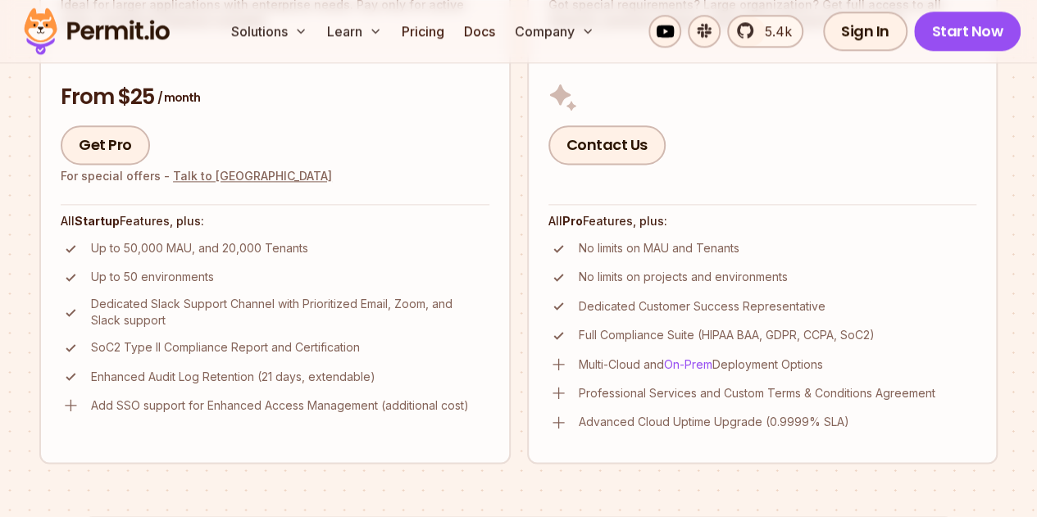  I want to click on button: Learn, so click(354, 31).